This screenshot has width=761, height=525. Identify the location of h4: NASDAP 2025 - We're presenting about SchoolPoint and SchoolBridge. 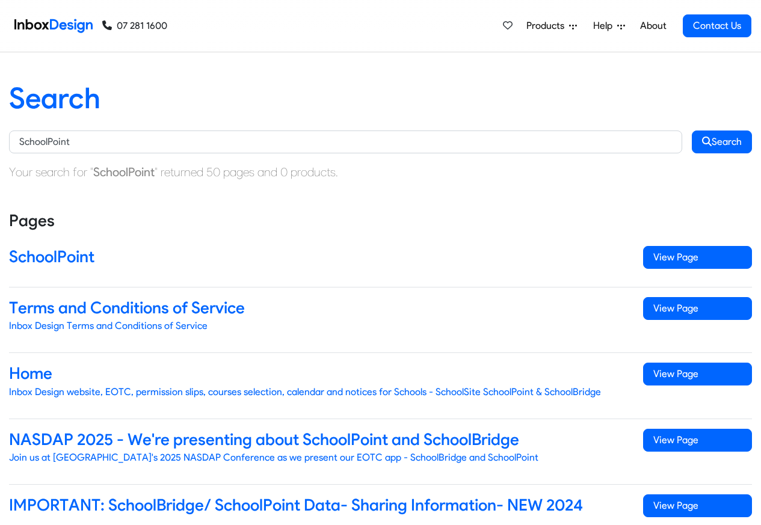
(317, 440).